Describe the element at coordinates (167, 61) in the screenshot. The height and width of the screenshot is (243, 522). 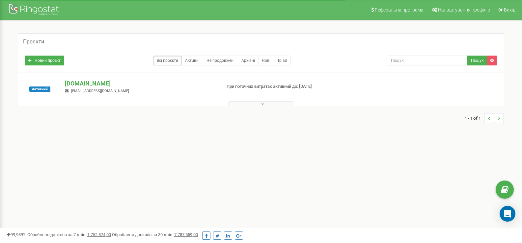
I see `a: Всі проєкти` at that location.